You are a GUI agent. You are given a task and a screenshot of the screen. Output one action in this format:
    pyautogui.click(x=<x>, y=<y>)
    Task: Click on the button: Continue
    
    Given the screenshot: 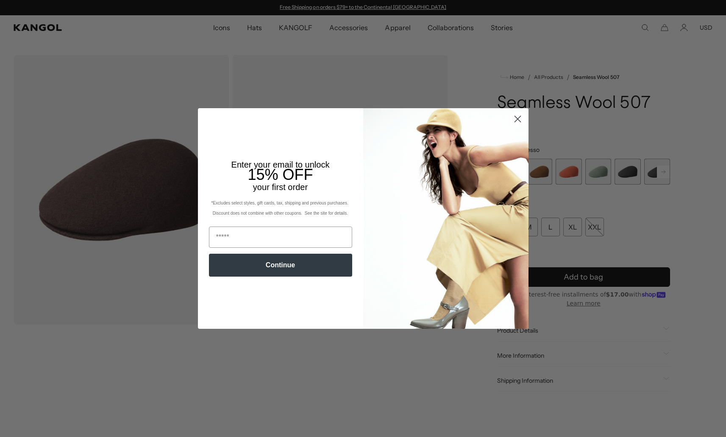 What is the action you would take?
    pyautogui.click(x=281, y=265)
    